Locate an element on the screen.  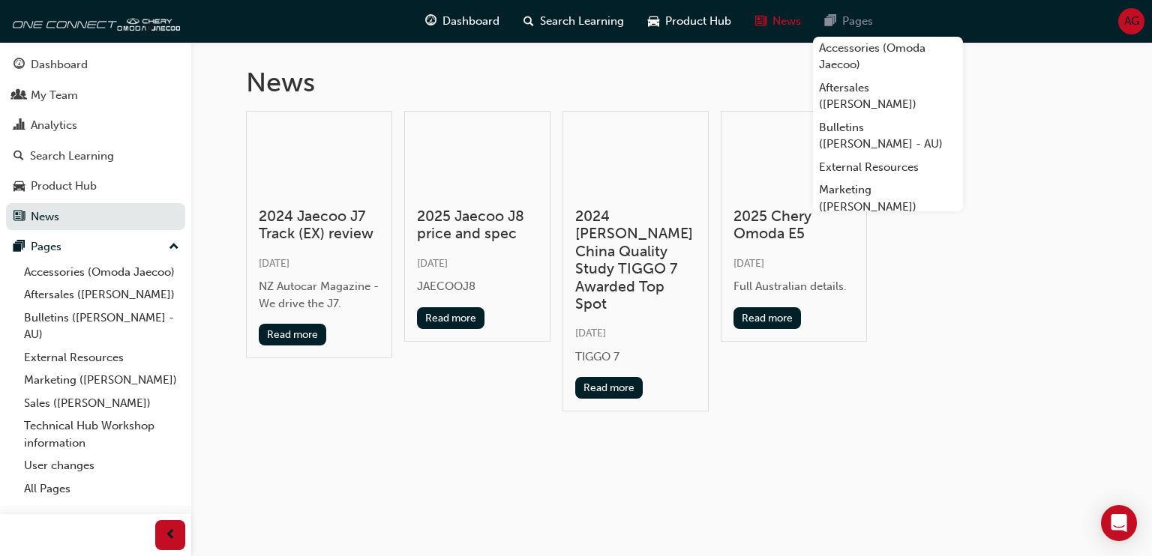
span: News is located at coordinates (787, 21).